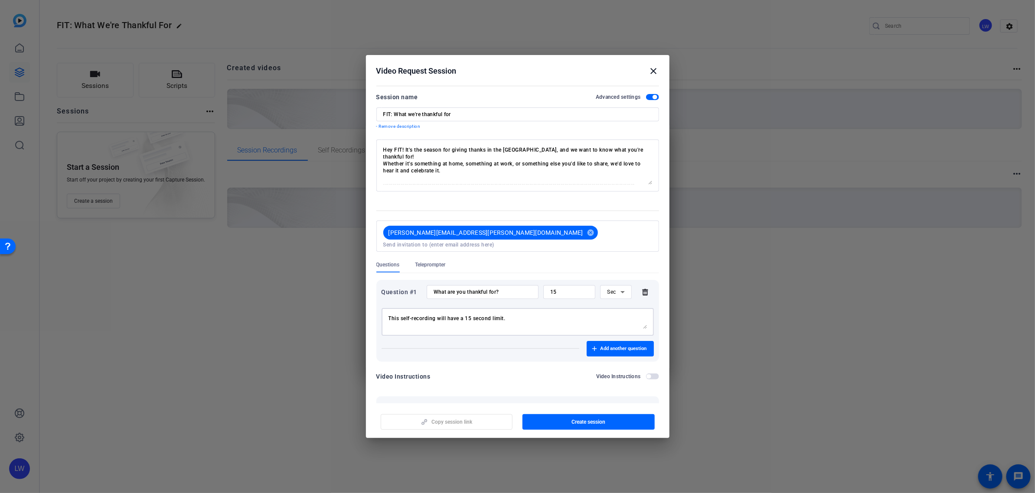 Image resolution: width=1035 pixels, height=493 pixels. I want to click on div: Video Instructions, so click(403, 377).